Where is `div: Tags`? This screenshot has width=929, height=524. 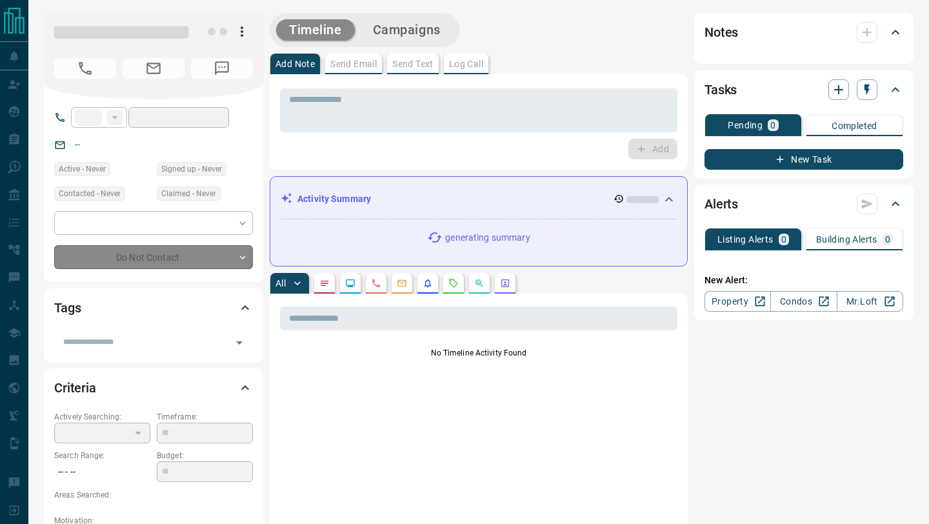 div: Tags is located at coordinates (154, 308).